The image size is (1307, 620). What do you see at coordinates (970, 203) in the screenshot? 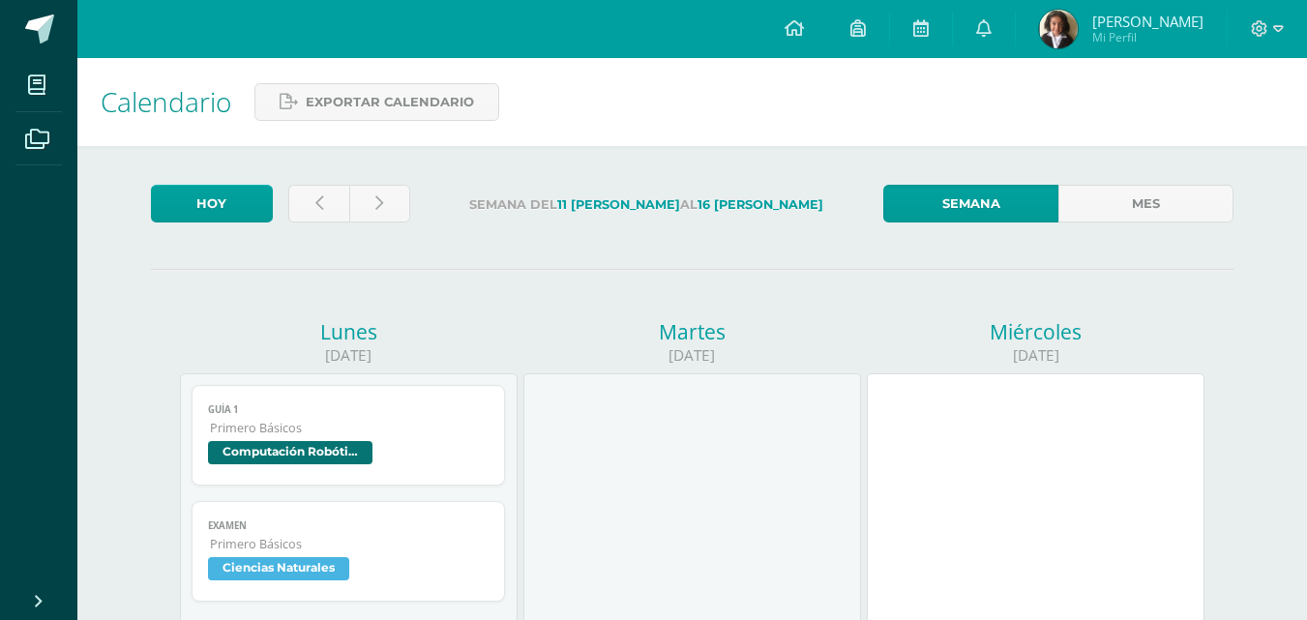
I see `a: Semana` at bounding box center [970, 203].